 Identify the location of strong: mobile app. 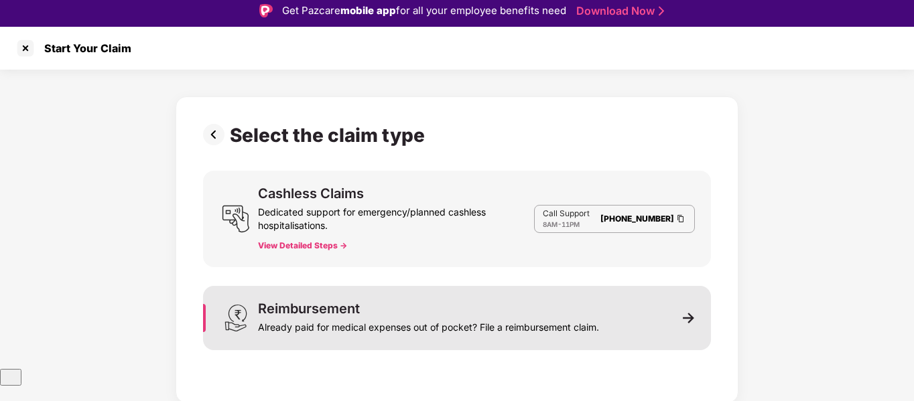
(368, 10).